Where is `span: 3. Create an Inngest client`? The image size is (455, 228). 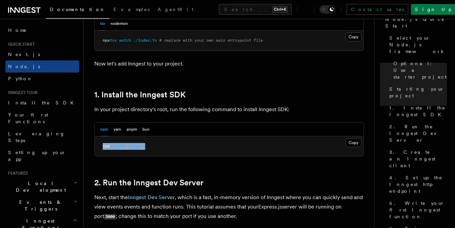
span: 3. Create an Inngest client is located at coordinates (418, 159).